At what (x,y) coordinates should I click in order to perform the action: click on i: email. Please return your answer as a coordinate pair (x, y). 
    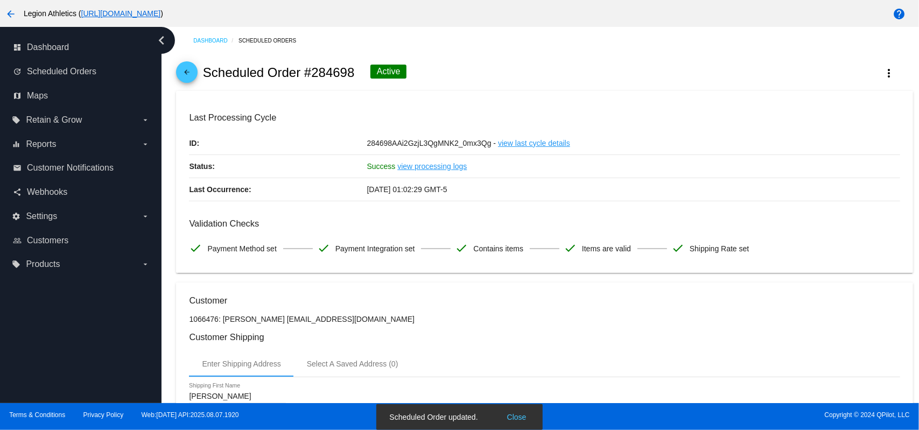
    Looking at the image, I should click on (17, 168).